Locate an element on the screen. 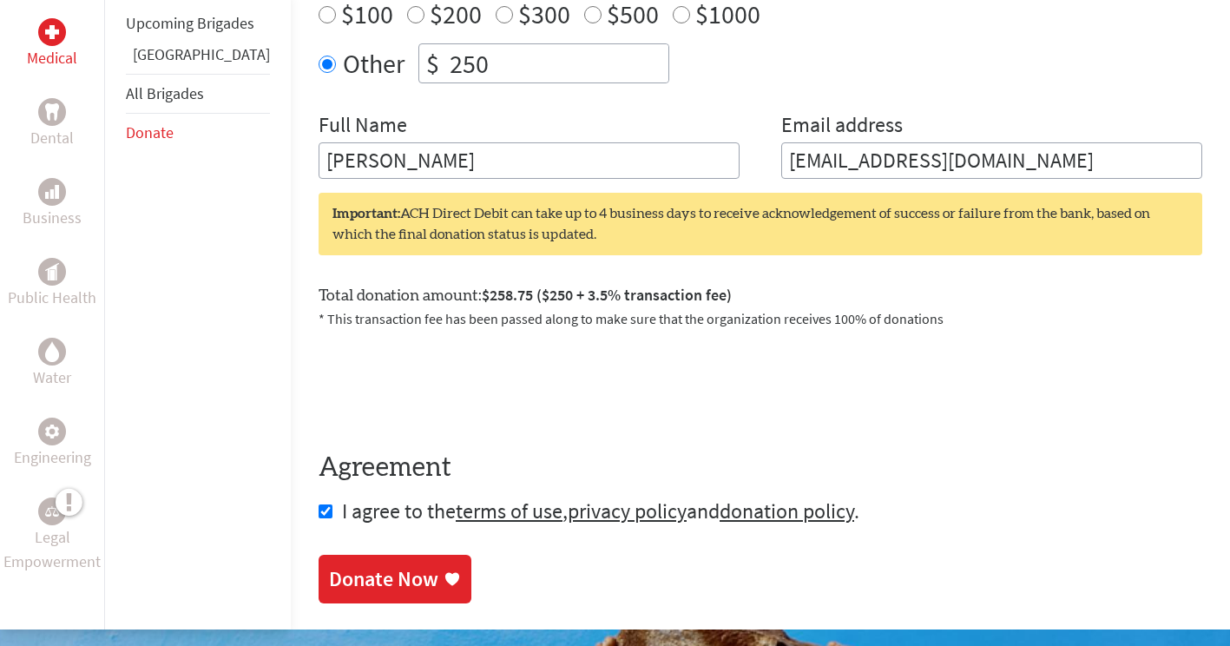 Image resolution: width=1230 pixels, height=646 pixels. div: Donate Now is located at coordinates (384, 579).